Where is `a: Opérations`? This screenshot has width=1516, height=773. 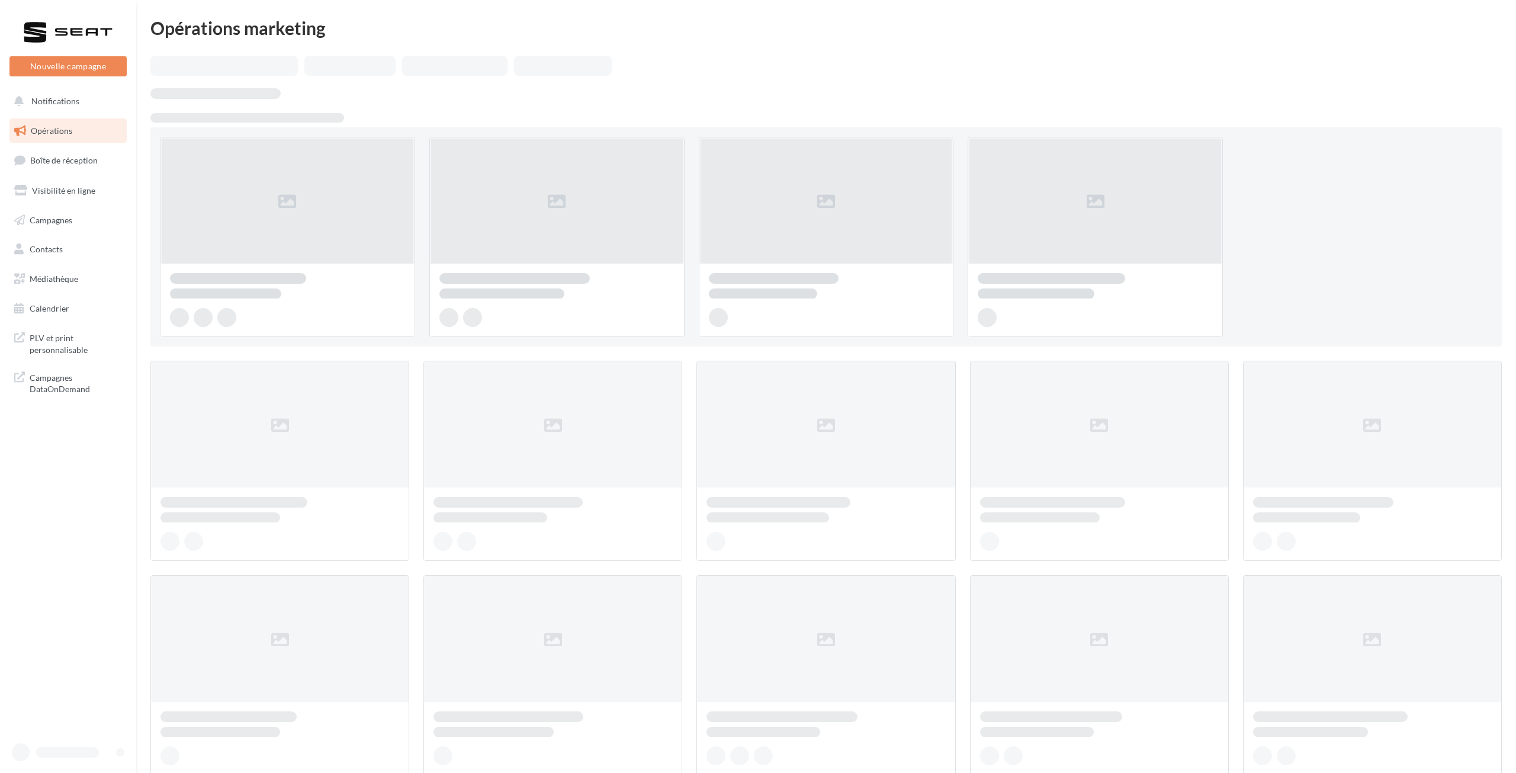
a: Opérations is located at coordinates (68, 131).